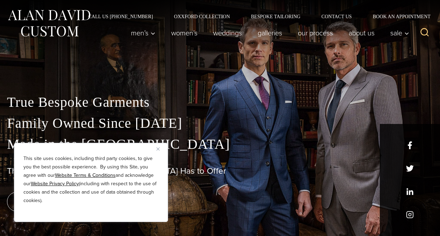  What do you see at coordinates (143, 33) in the screenshot?
I see `span: Men’s` at bounding box center [143, 33].